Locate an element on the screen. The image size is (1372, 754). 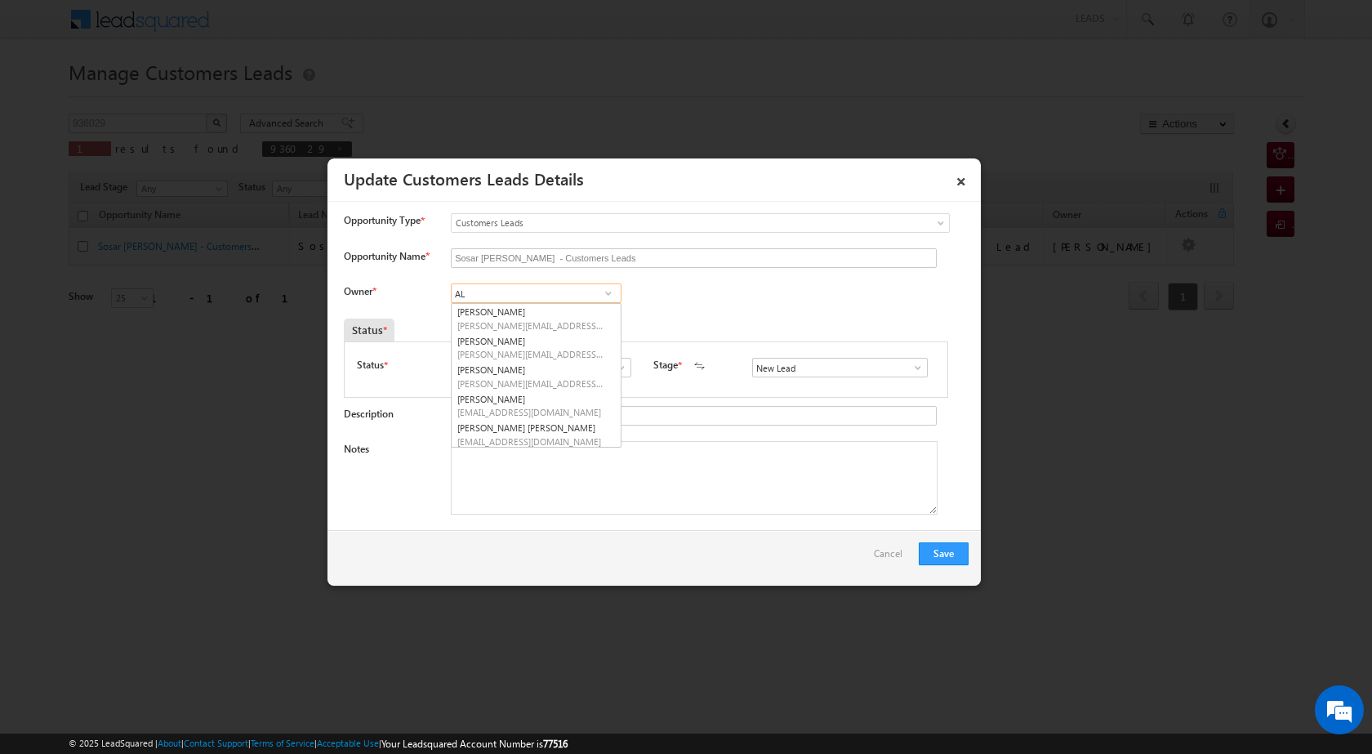
span: Customers Leads is located at coordinates (667, 223).